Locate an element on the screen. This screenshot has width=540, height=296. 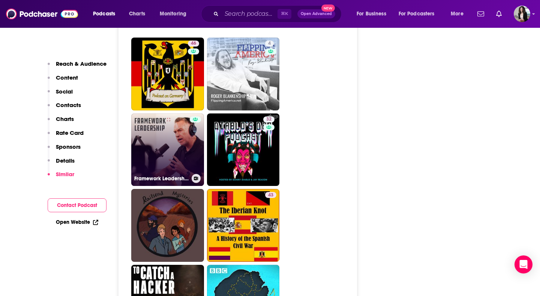
span: More is located at coordinates (457, 14).